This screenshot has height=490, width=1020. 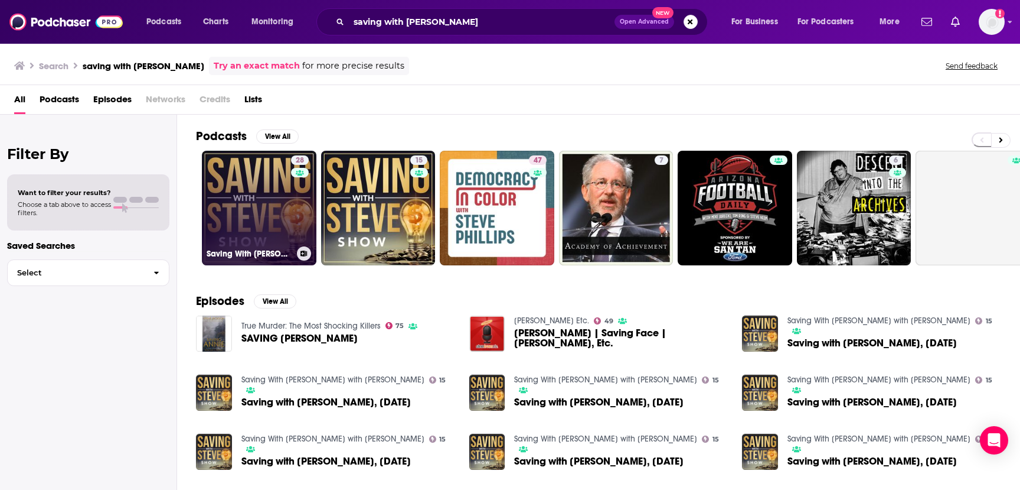 What do you see at coordinates (972, 66) in the screenshot?
I see `button: Send feedback` at bounding box center [972, 66].